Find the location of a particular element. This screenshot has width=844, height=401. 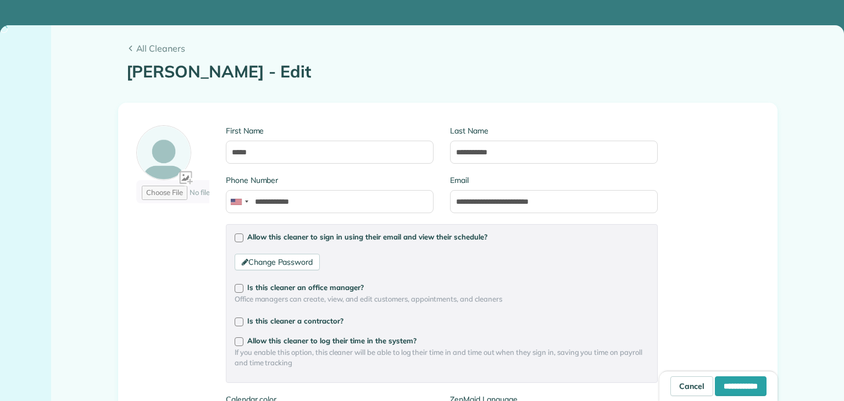

label: First Name is located at coordinates (330, 131).